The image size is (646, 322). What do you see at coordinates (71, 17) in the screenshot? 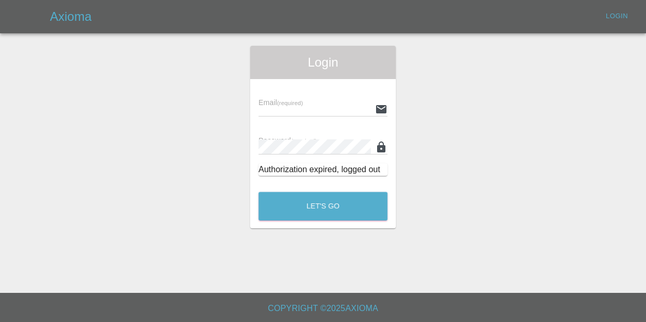
I see `h5: Axioma` at bounding box center [71, 17].